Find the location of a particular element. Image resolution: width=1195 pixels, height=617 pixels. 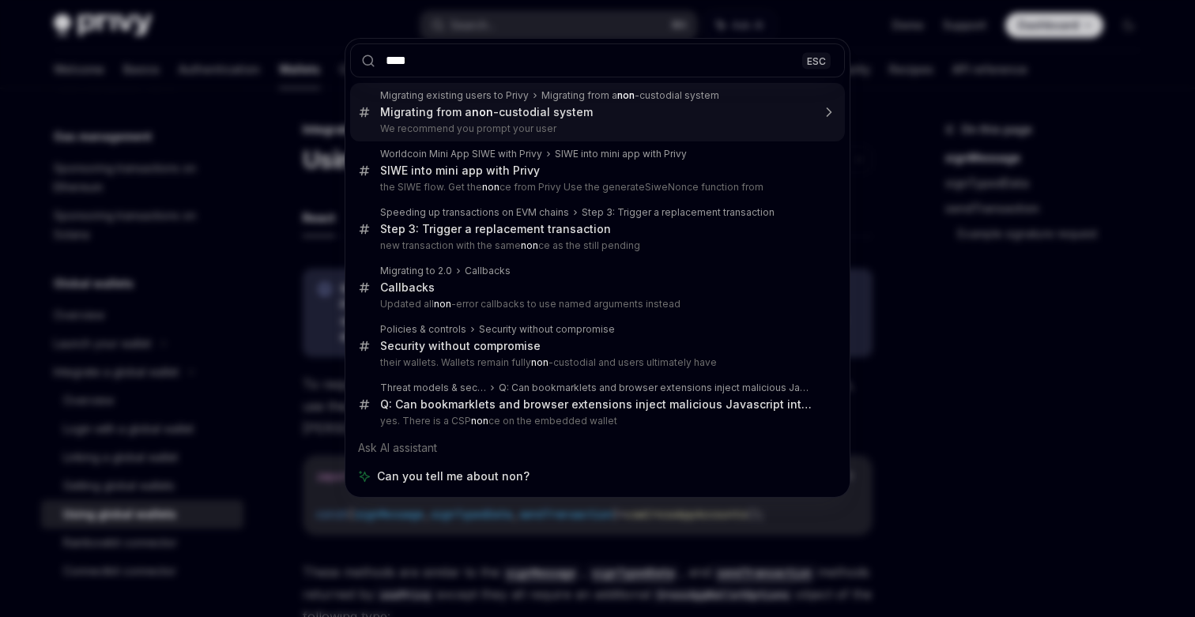

p: We recommend you prompt your user is located at coordinates (596, 129).